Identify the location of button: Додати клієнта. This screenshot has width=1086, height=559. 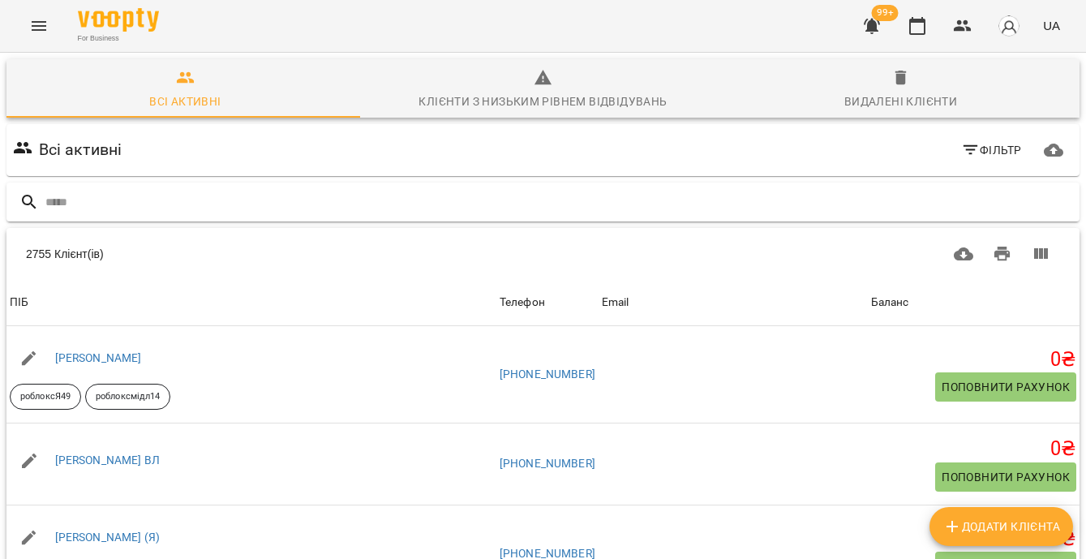
(1001, 526).